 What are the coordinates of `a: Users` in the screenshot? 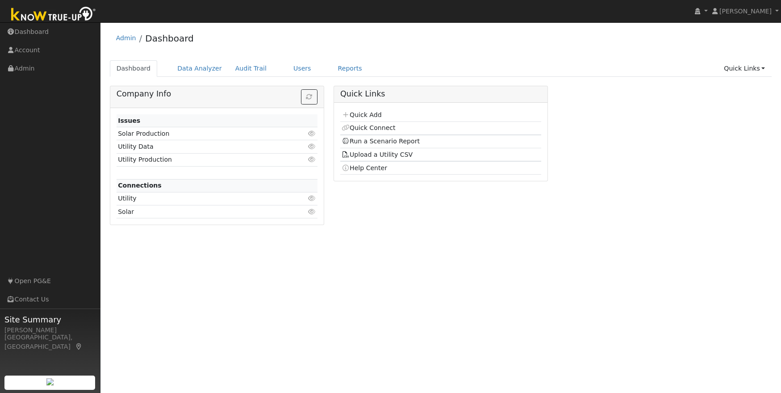 It's located at (302, 68).